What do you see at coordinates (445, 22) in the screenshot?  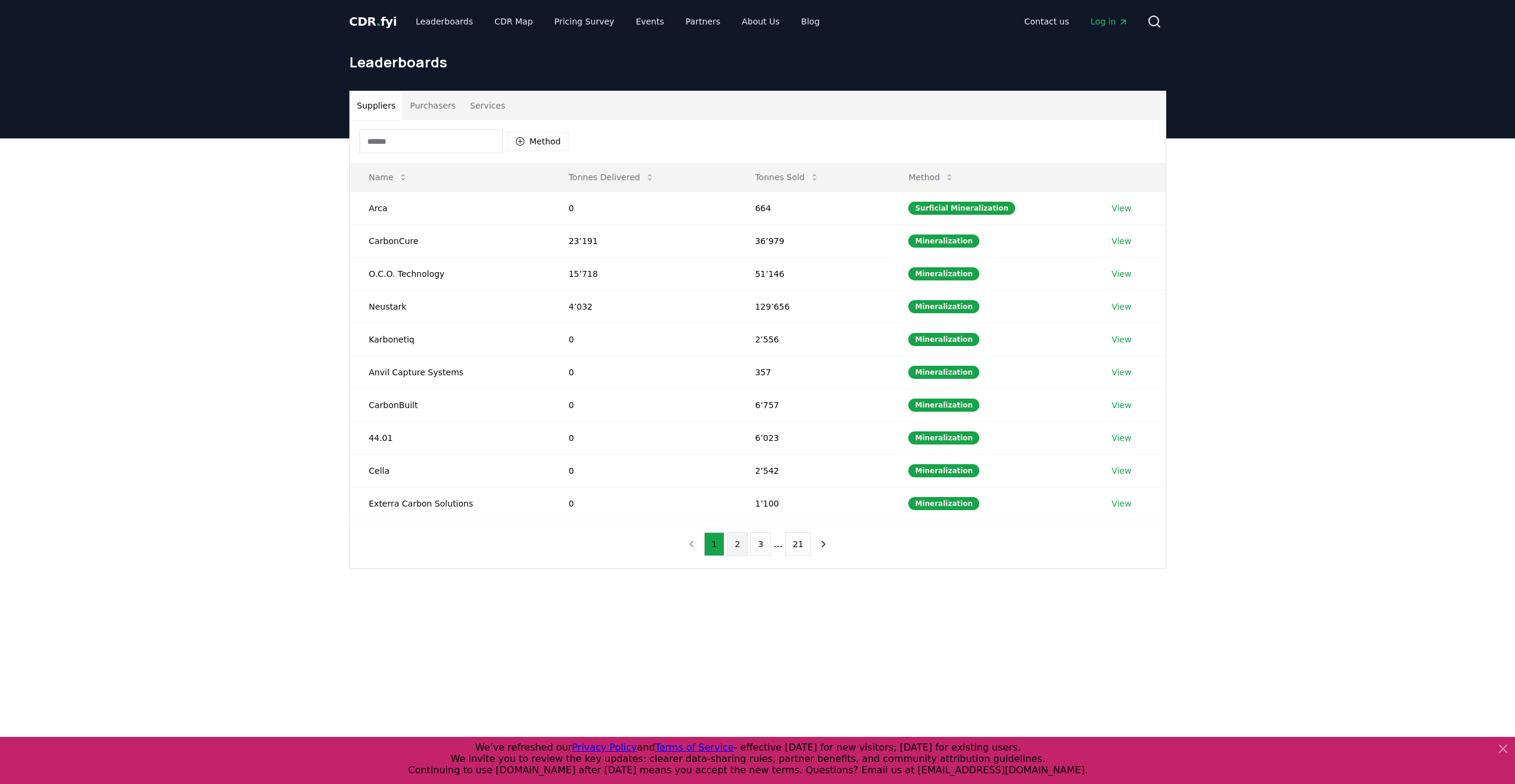 I see `a: Leaderboards` at bounding box center [445, 22].